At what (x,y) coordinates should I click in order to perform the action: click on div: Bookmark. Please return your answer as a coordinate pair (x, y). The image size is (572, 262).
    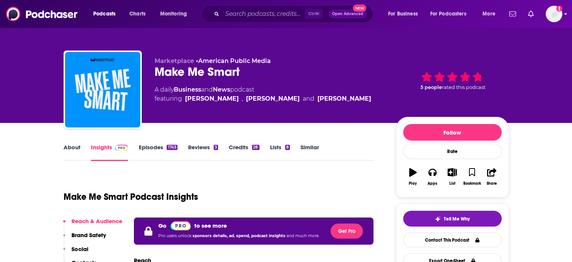
    Looking at the image, I should click on (472, 183).